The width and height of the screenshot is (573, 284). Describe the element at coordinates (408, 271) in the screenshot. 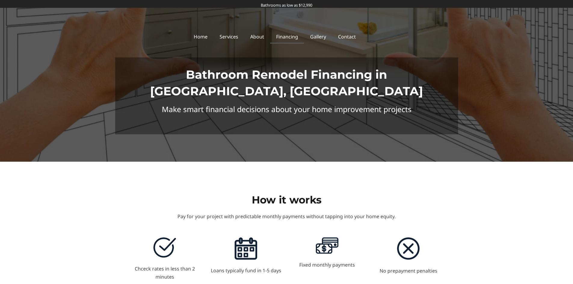

I see `p: No prepayment penalties` at that location.